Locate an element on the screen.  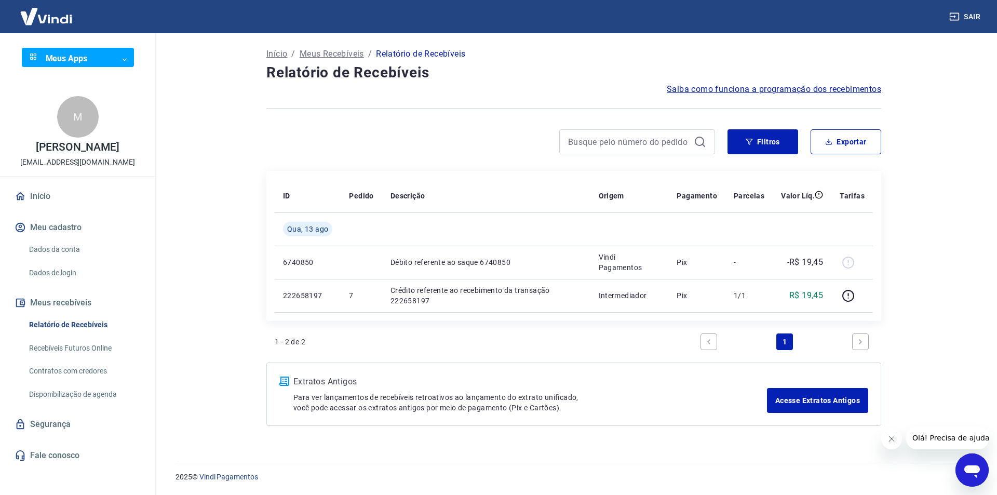
a: Segurança is located at coordinates (77, 424).